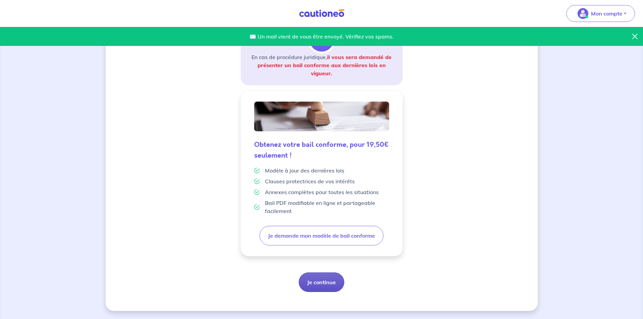 This screenshot has width=643, height=319. Describe the element at coordinates (327, 207) in the screenshot. I see `p: Bail PDF modifiable en ligne et partageable facilement` at that location.